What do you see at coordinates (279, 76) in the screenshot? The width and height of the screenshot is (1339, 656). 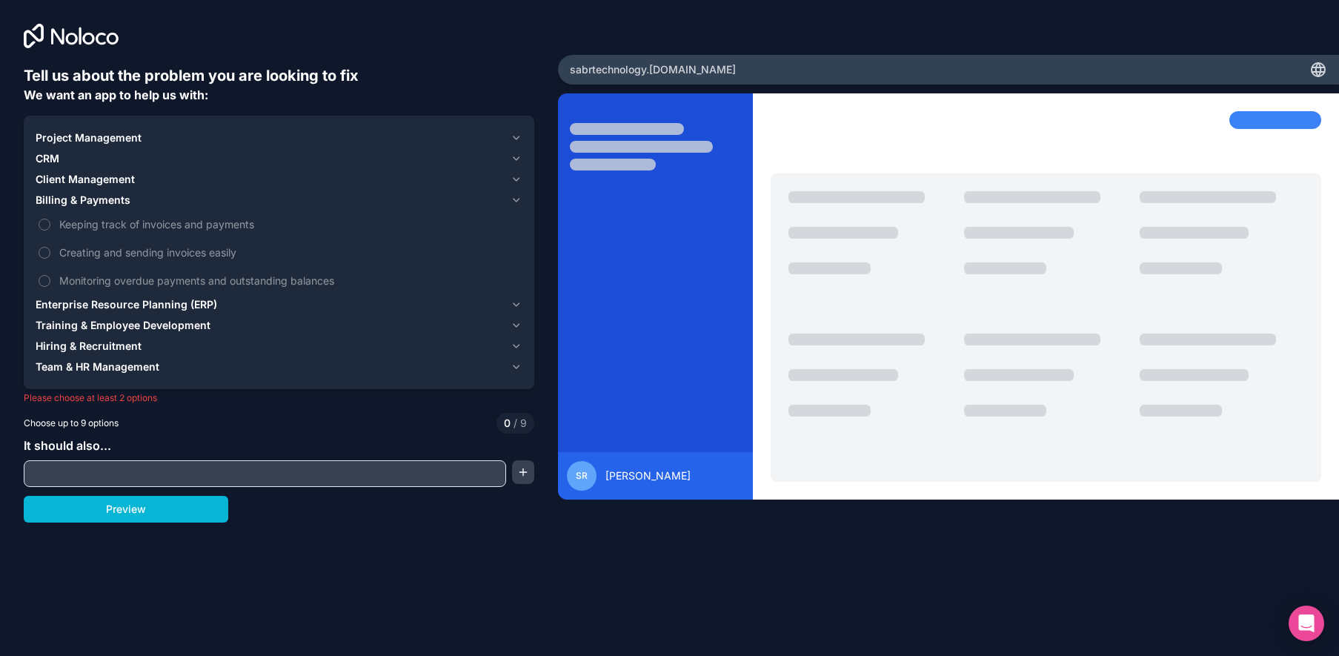 I see `h6: Tell us about the problem you are looking to fix` at bounding box center [279, 76].